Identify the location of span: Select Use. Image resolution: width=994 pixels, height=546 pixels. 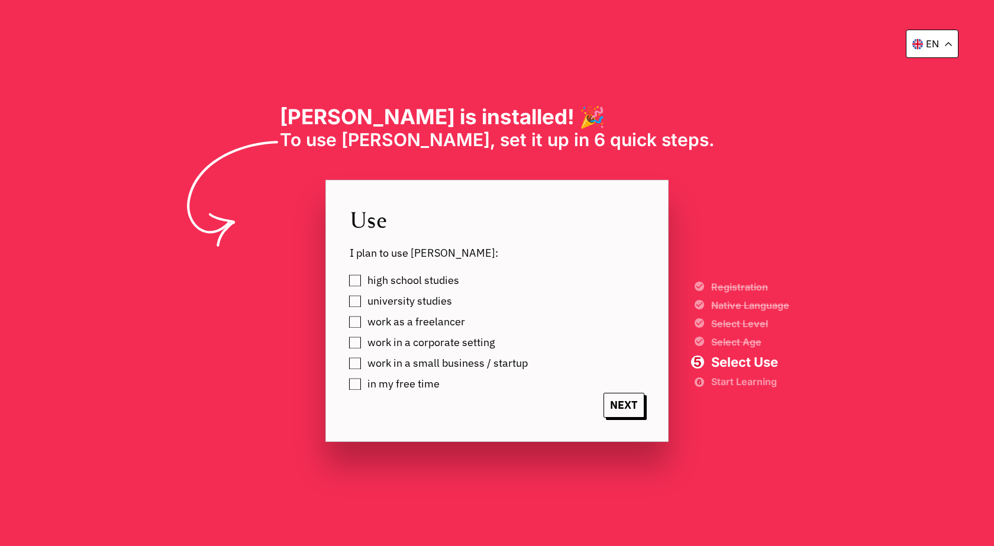
(750, 362).